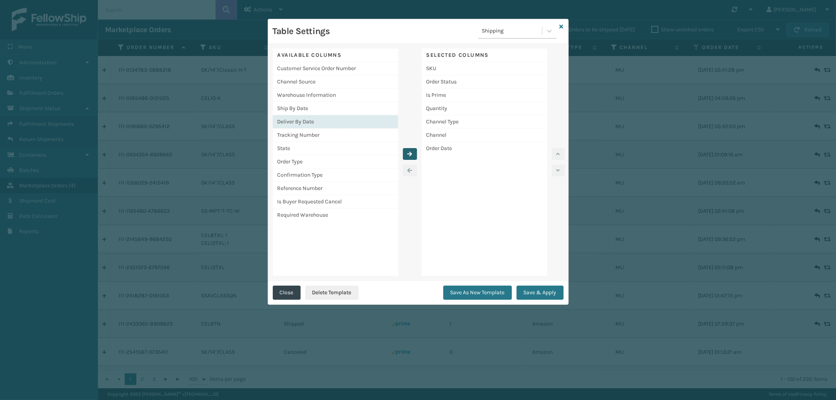 The height and width of the screenshot is (400, 836). Describe the element at coordinates (301, 31) in the screenshot. I see `h3: Table Settings` at that location.